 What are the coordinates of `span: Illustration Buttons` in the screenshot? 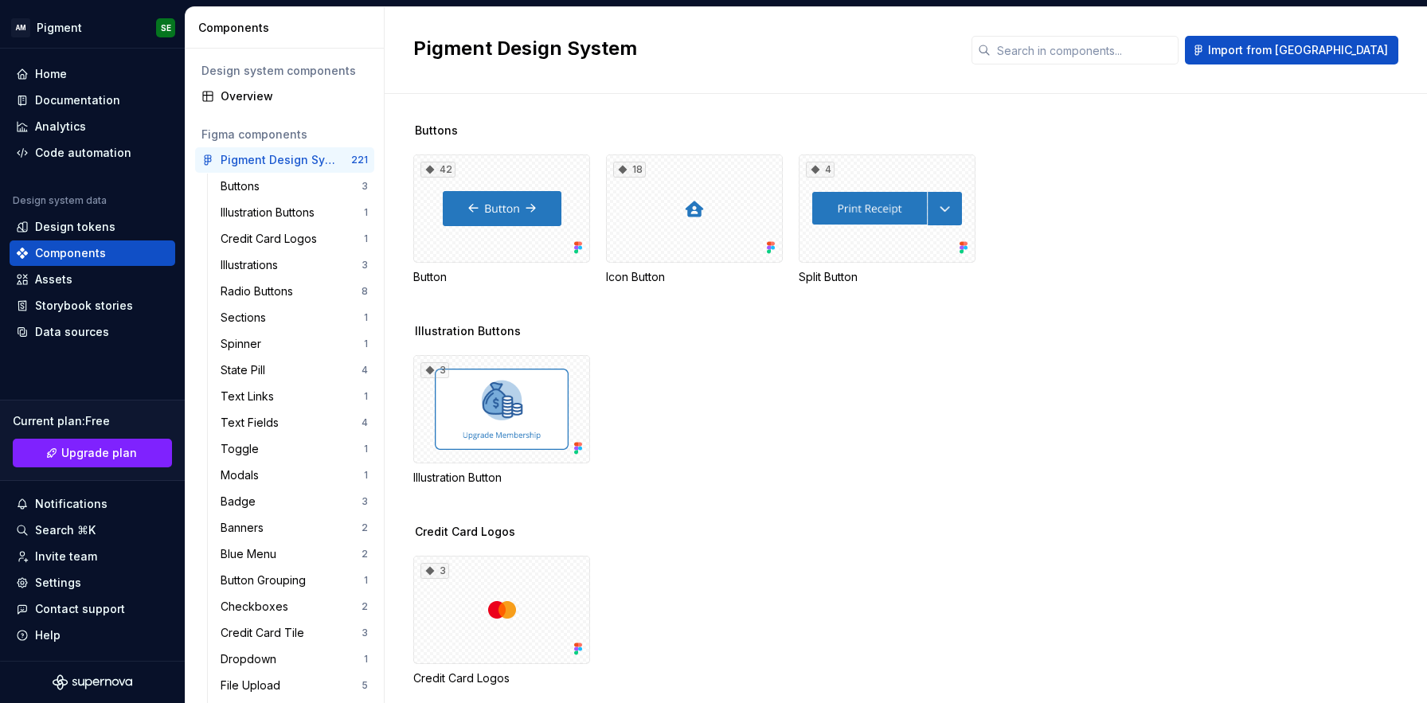 It's located at (467, 331).